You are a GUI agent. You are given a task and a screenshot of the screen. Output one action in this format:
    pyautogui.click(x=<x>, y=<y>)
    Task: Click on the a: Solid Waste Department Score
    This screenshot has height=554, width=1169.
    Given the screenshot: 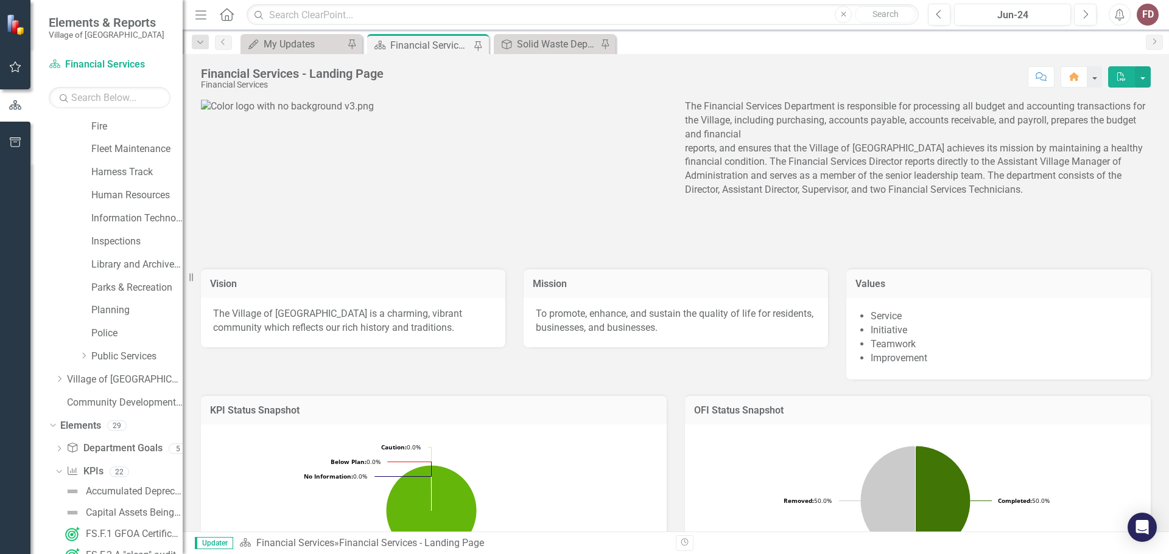 What is the action you would take?
    pyautogui.click(x=547, y=44)
    